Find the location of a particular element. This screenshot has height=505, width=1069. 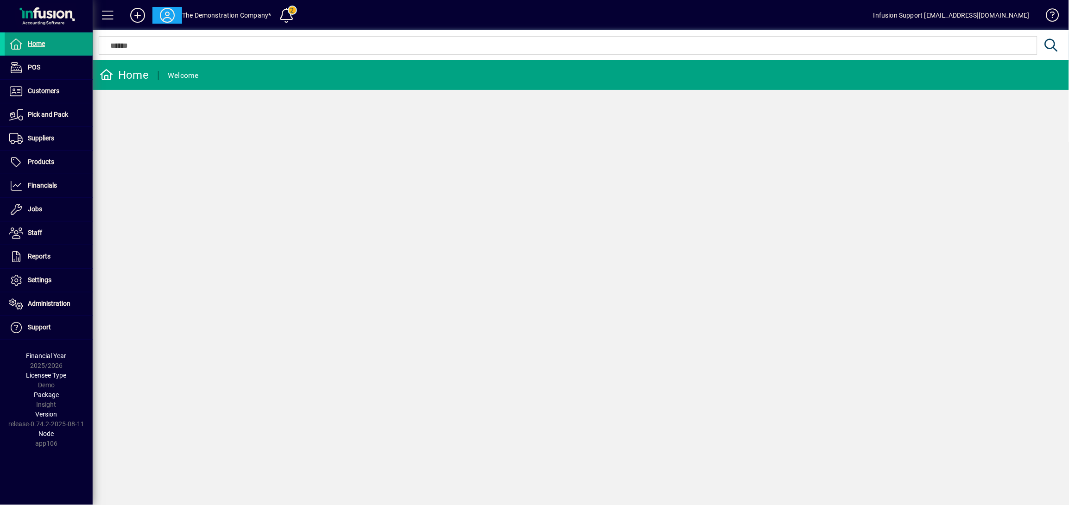

a: Support is located at coordinates (49, 328).